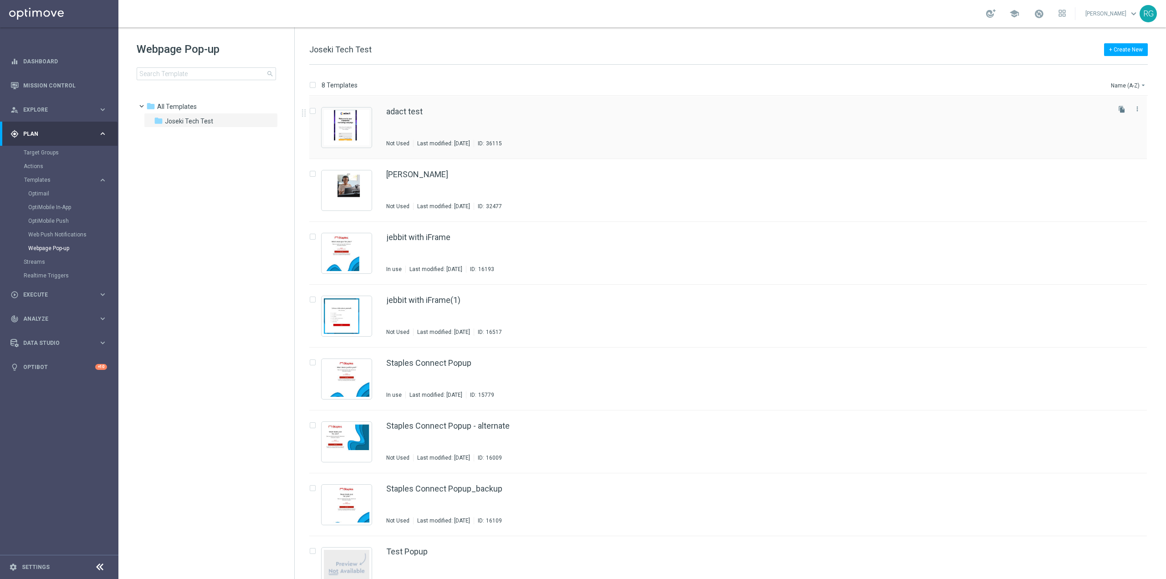 The height and width of the screenshot is (579, 1166). Describe the element at coordinates (347, 505) in the screenshot. I see `img: 16109.jpeg` at that location.